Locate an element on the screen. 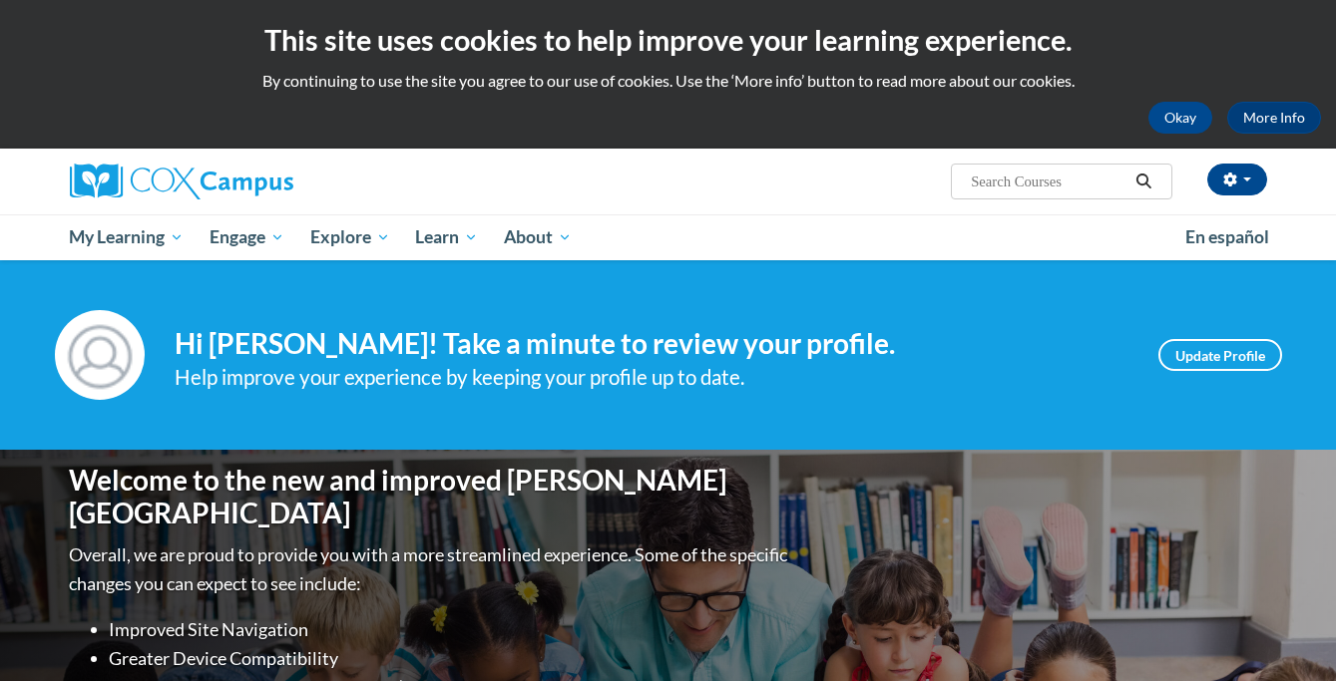 This screenshot has height=681, width=1336. img: Profile Image is located at coordinates (100, 355).